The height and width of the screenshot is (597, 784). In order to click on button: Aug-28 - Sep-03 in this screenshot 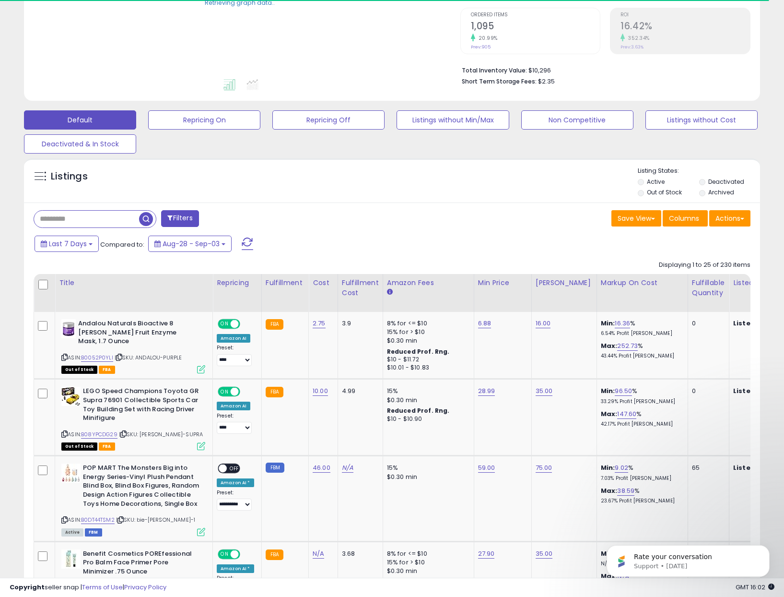, I will do `click(190, 244)`.